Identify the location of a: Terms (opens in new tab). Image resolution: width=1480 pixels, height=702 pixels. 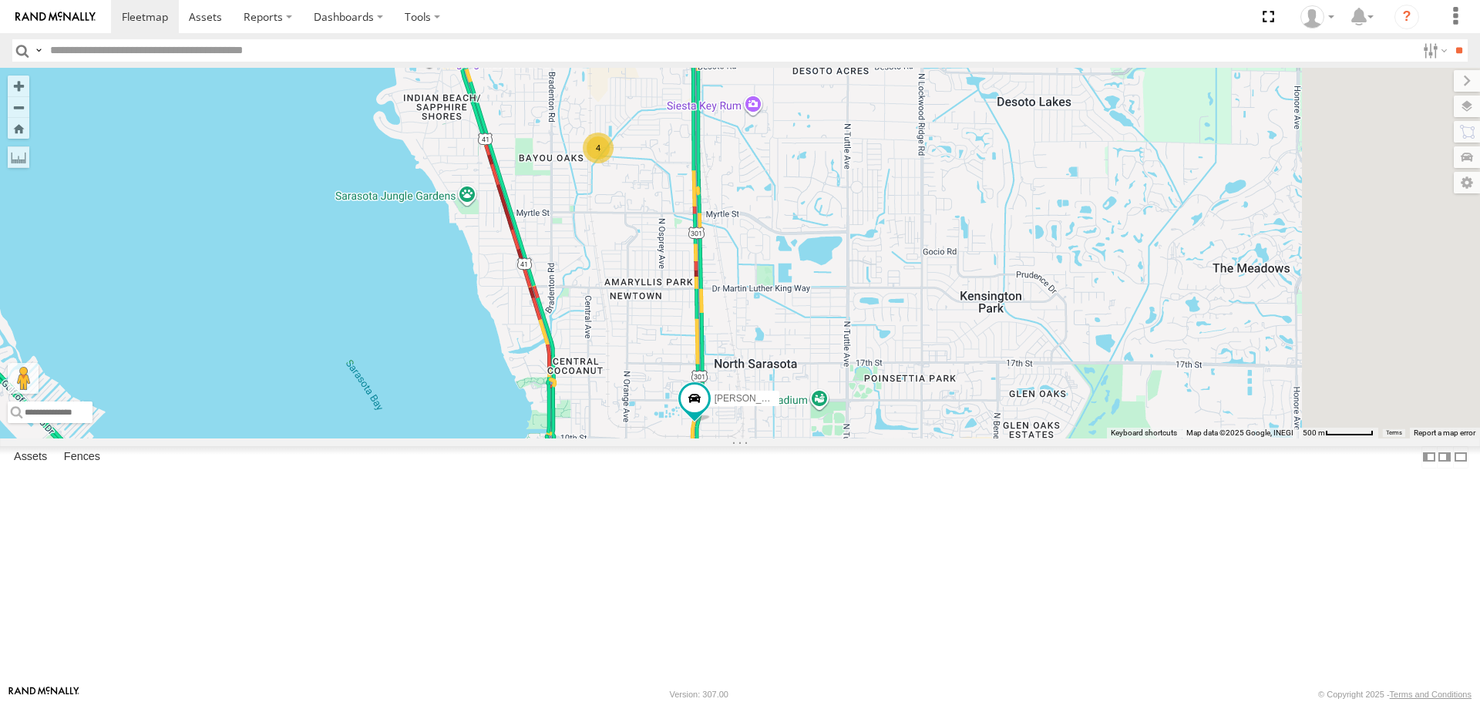
(1394, 433).